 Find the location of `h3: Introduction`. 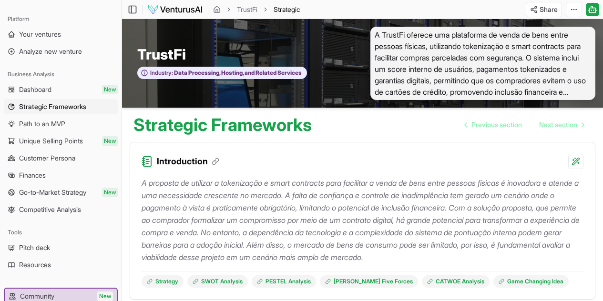

h3: Introduction is located at coordinates (188, 161).